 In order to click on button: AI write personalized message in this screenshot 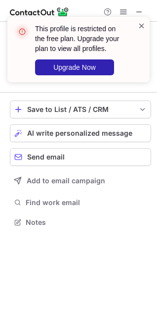, I will do `click(81, 133)`.